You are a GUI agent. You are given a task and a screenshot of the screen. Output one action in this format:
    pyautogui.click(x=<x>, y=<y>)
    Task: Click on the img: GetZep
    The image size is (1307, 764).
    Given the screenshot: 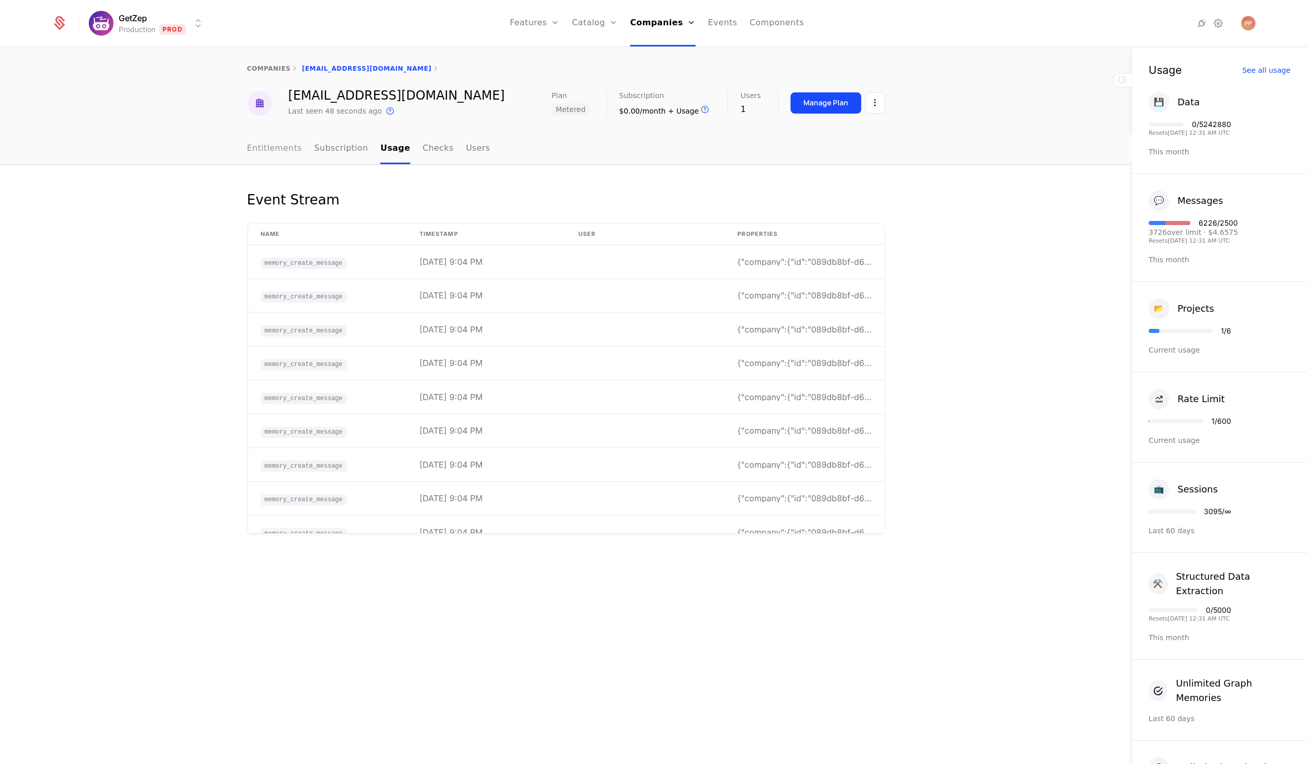 What is the action you would take?
    pyautogui.click(x=101, y=23)
    